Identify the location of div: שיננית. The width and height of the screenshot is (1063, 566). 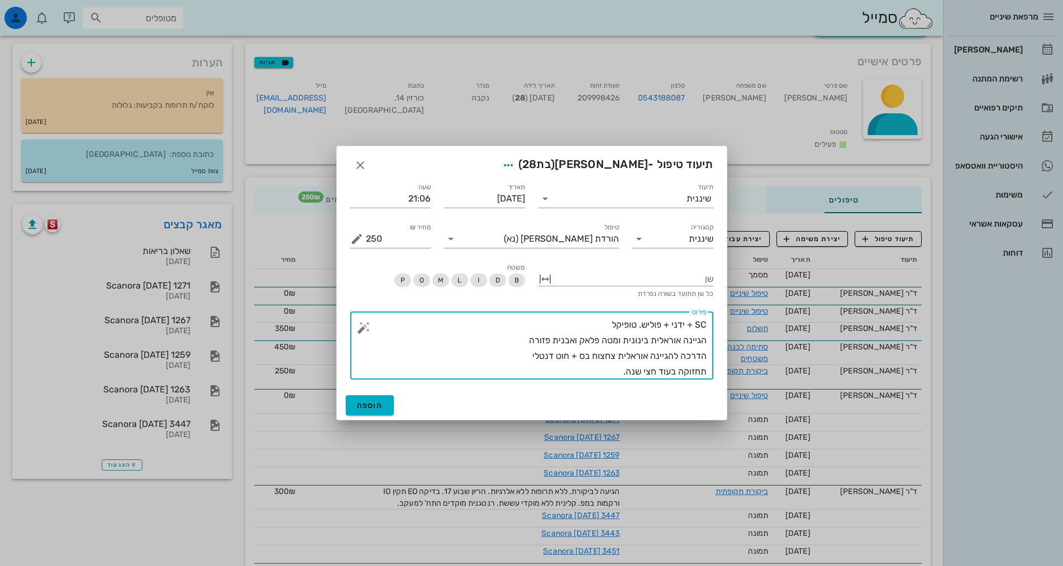
(699, 199).